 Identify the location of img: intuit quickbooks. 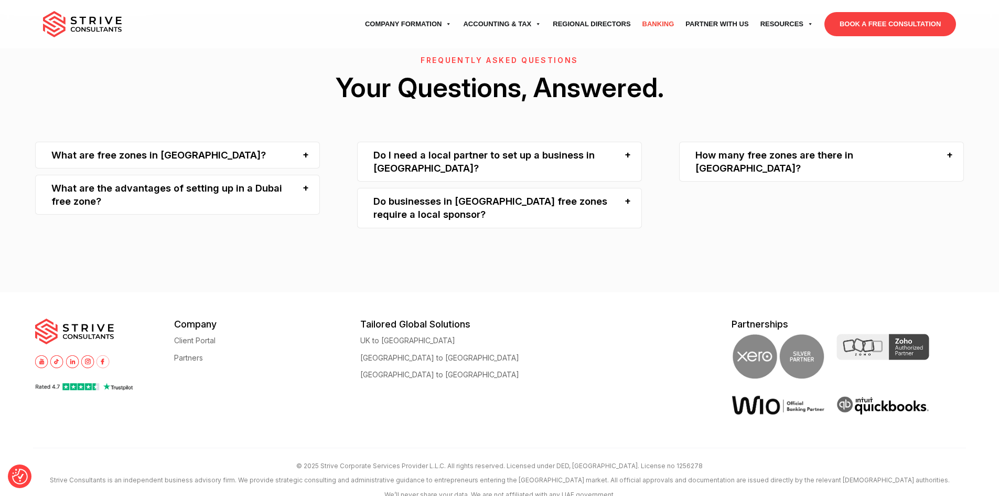
(883, 406).